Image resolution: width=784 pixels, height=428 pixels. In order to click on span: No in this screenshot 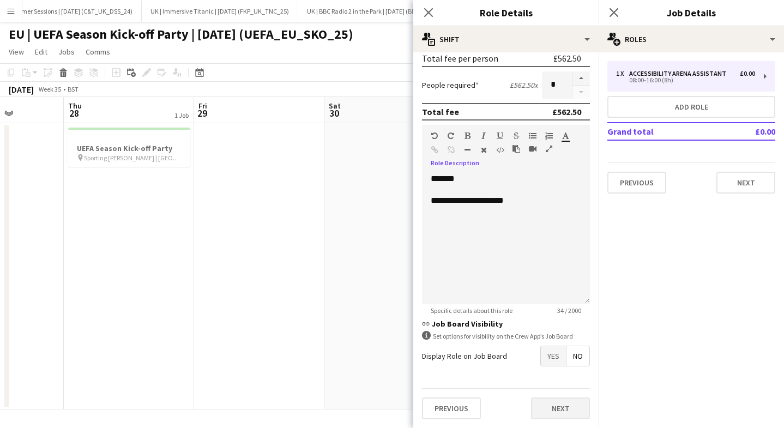, I will do `click(578, 356)`.